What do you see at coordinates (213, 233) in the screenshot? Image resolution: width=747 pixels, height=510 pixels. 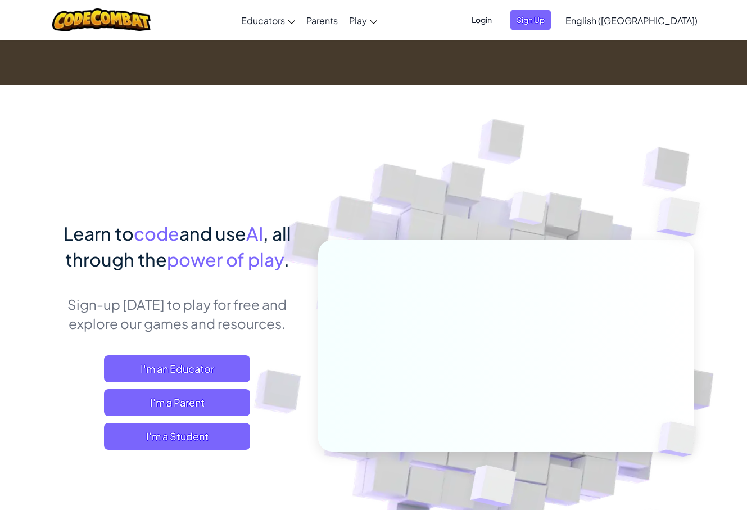 I see `span: and use` at bounding box center [213, 233].